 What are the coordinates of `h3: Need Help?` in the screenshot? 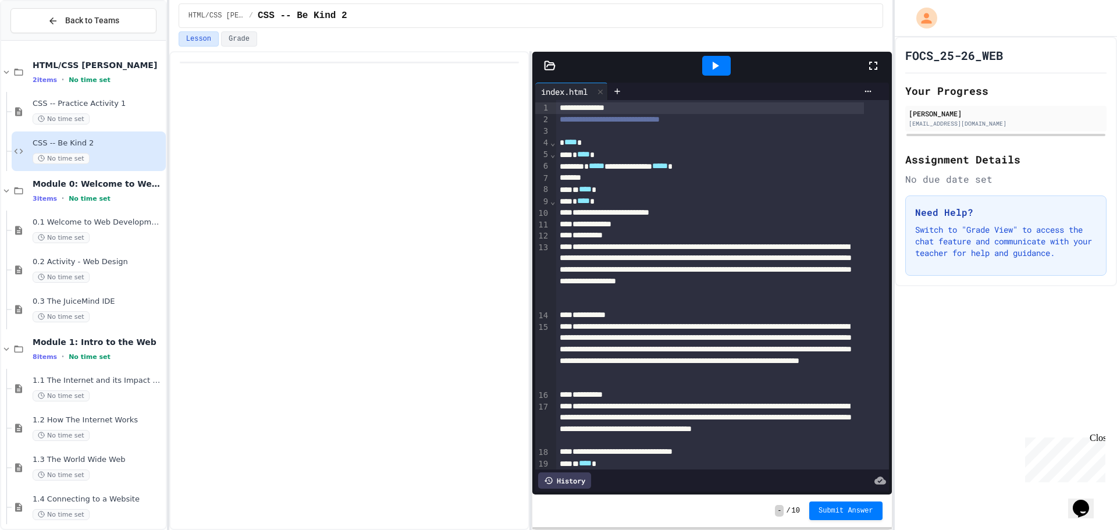 It's located at (1006, 212).